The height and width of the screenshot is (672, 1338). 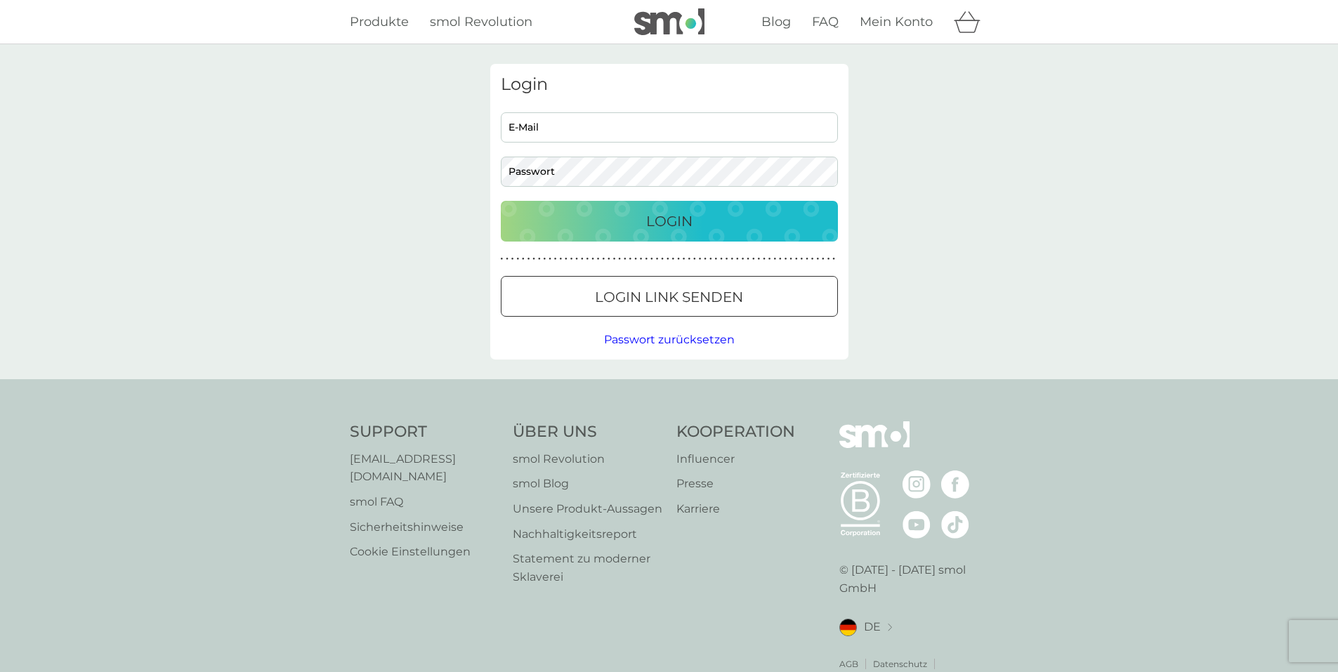 I want to click on p: Presse, so click(x=735, y=484).